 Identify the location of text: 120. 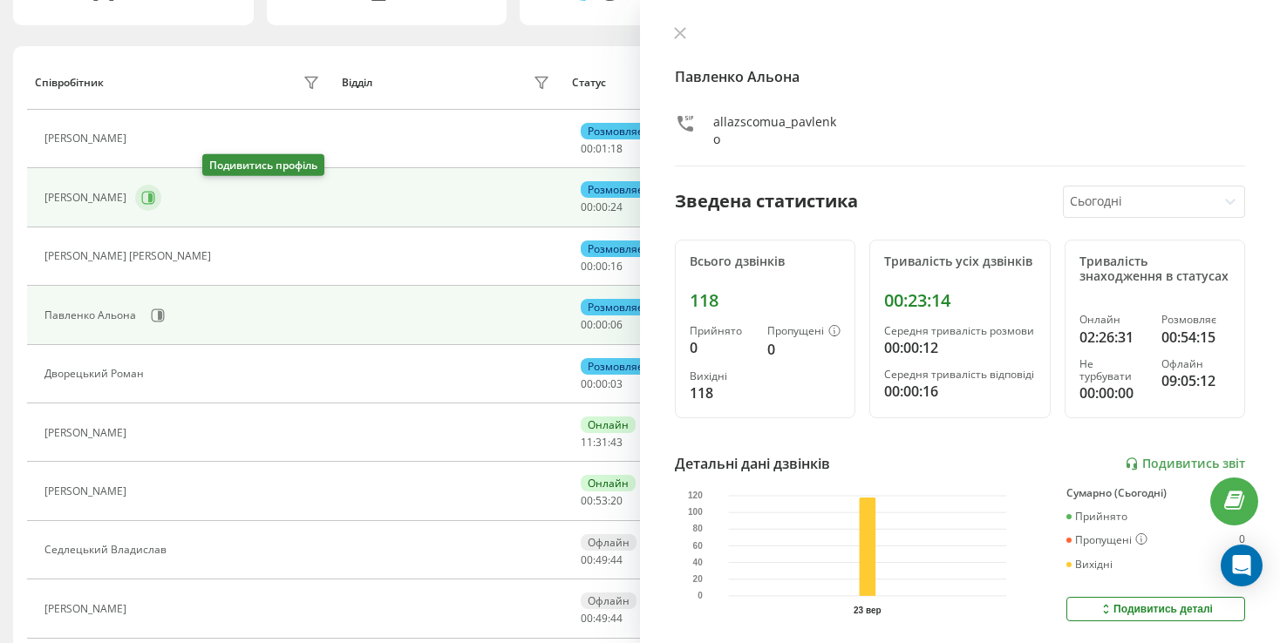
(695, 496).